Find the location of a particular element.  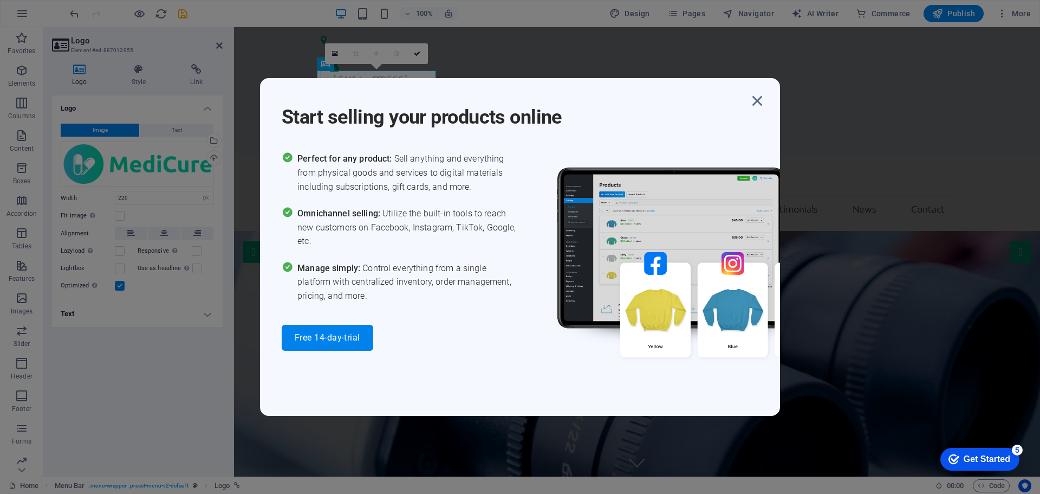

span: Sell anything and everything from physical goods and services to digital materials including subs... is located at coordinates (409, 172).